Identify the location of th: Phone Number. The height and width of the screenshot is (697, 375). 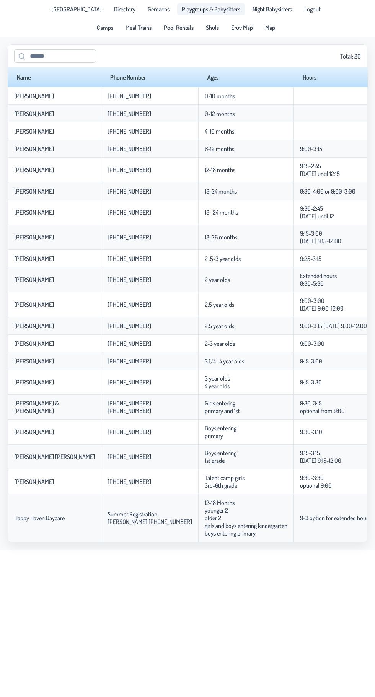
(150, 77).